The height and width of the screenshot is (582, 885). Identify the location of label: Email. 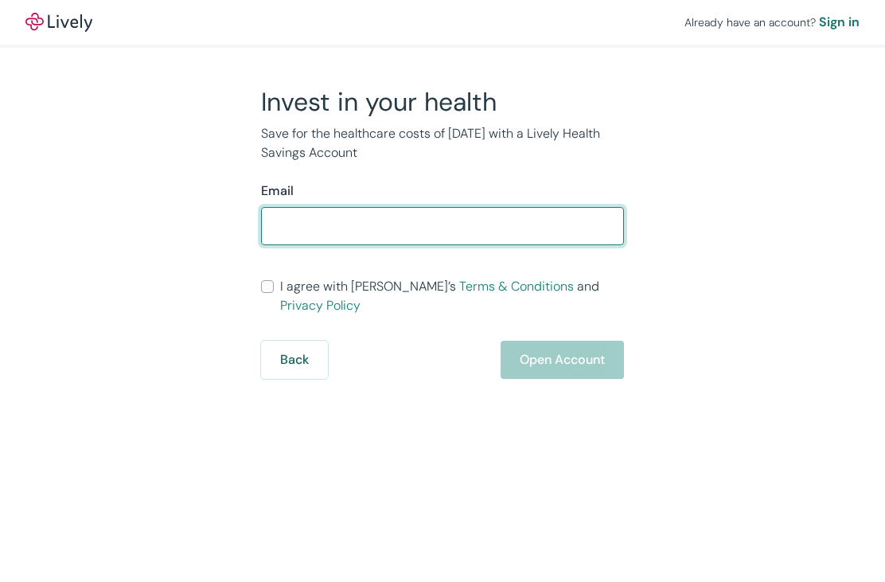
(277, 191).